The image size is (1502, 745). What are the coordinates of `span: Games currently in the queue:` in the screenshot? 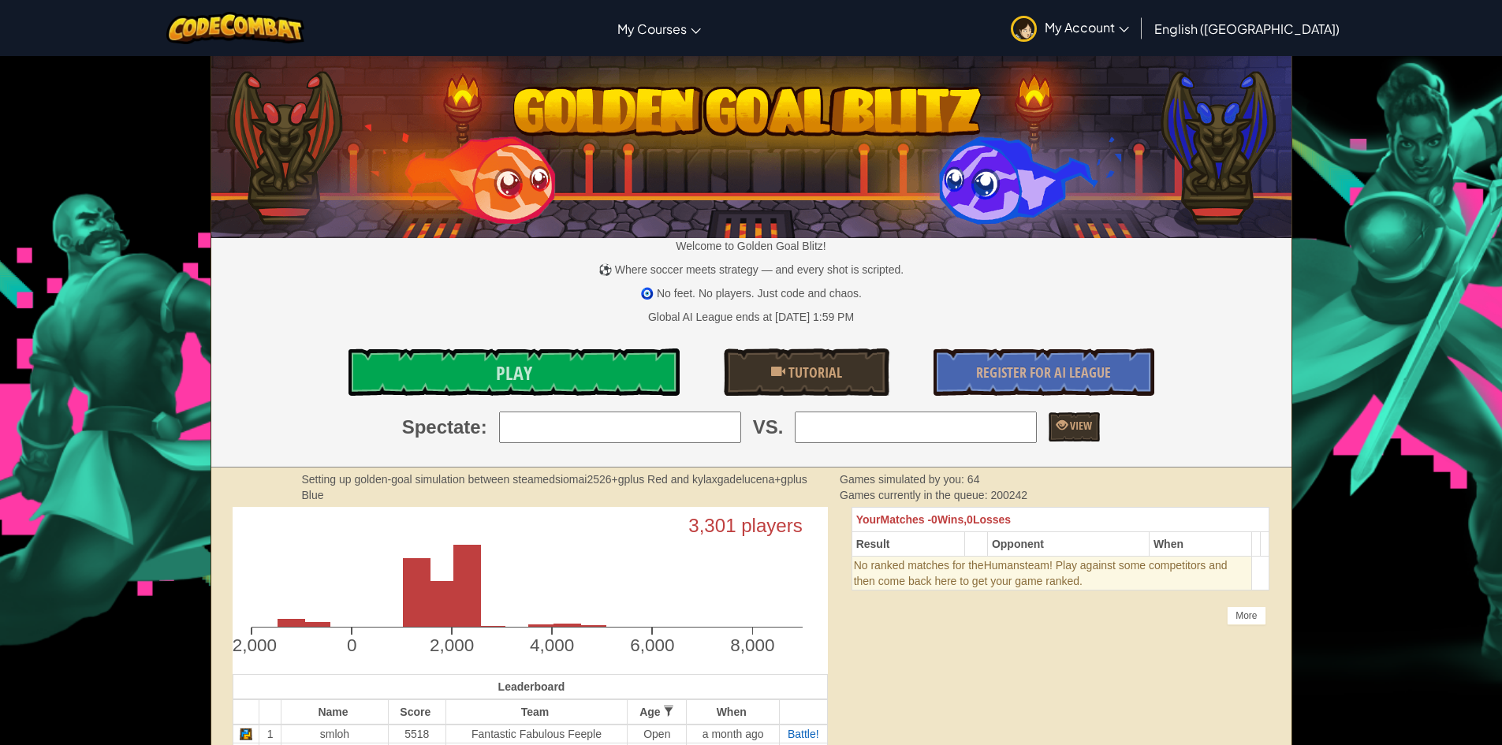 It's located at (915, 495).